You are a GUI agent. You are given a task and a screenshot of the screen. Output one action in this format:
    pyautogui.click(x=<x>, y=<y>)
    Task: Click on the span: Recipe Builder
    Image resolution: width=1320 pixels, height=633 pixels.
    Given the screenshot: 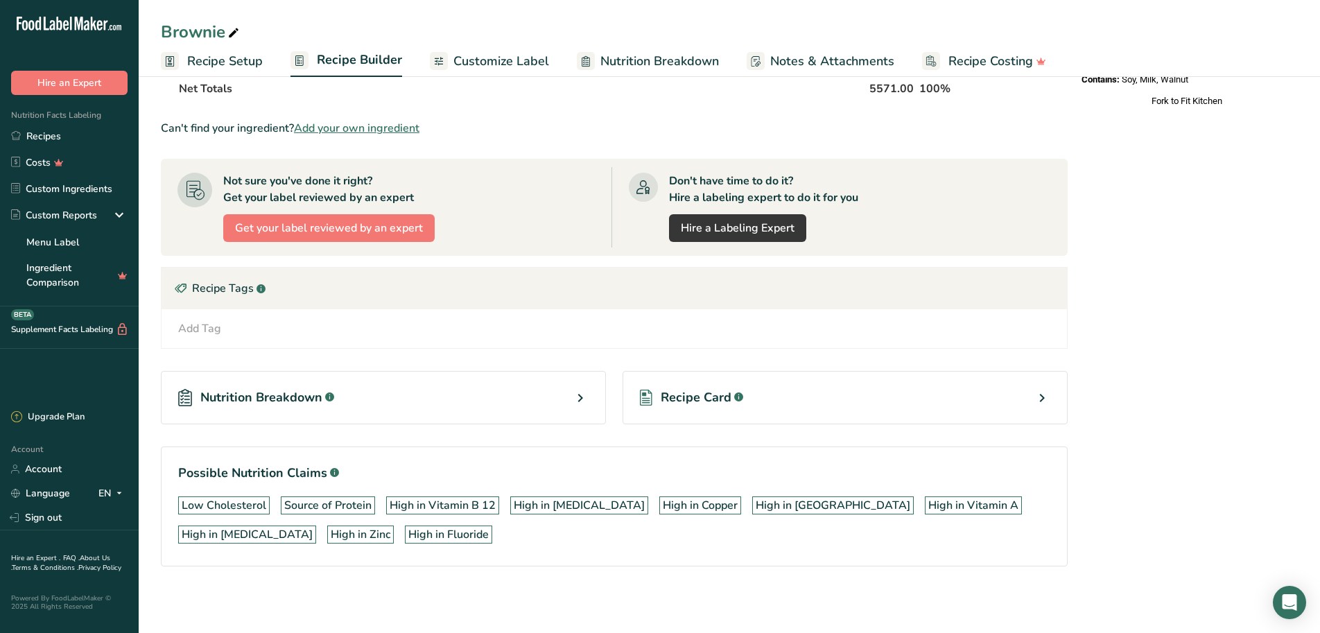 What is the action you would take?
    pyautogui.click(x=359, y=60)
    